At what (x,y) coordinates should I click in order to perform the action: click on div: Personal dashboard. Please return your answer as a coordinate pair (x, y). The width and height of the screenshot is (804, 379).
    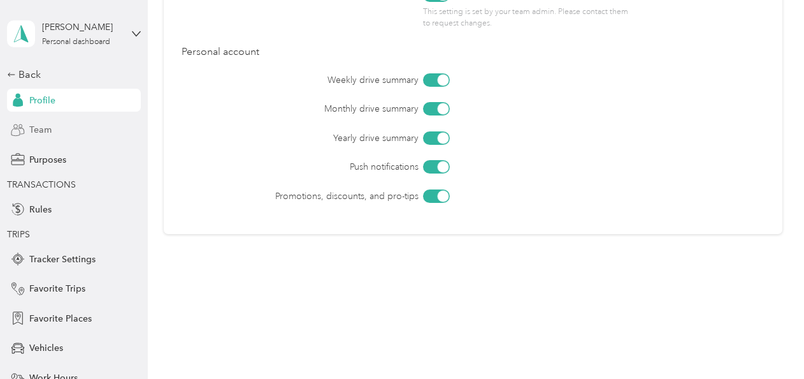
    Looking at the image, I should click on (76, 42).